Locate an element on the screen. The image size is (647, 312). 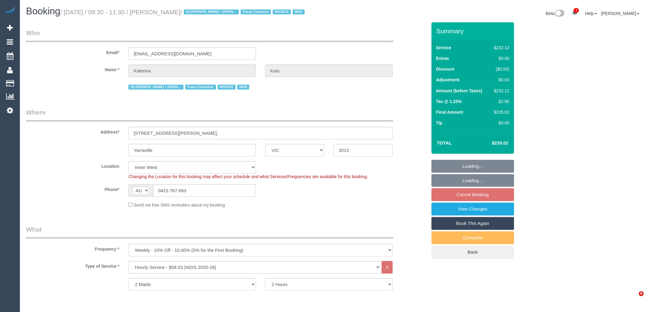
legend: What is located at coordinates (210, 232).